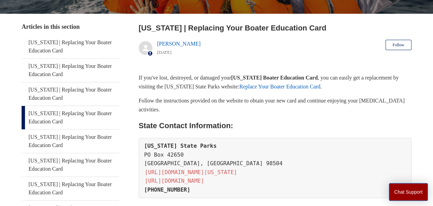 This screenshot has height=206, width=433. What do you see at coordinates (275, 82) in the screenshot?
I see `p: If you've lost, destroyed, or damaged your , you can easily get a replacement by visiting the [US...` at bounding box center [275, 82].